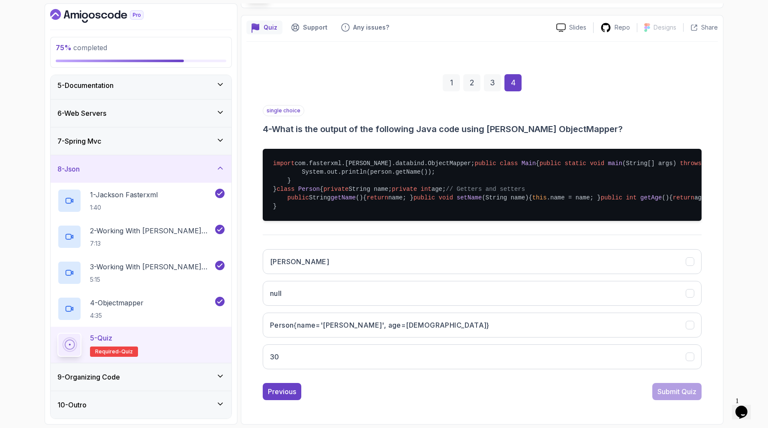 Image resolution: width=768 pixels, height=428 pixels. I want to click on span: getName, so click(343, 198).